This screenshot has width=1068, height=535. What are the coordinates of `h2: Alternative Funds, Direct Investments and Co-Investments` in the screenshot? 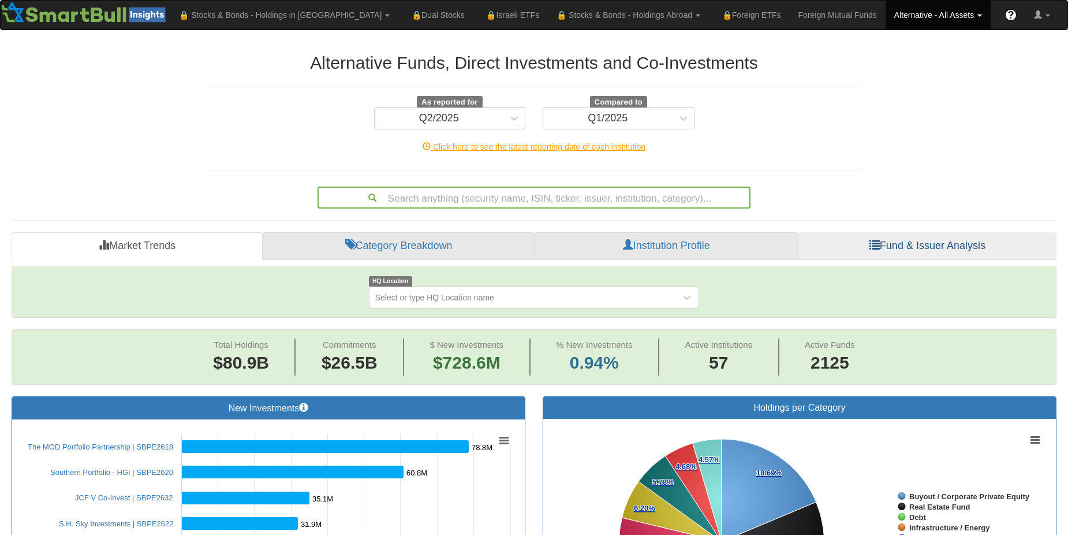 It's located at (534, 62).